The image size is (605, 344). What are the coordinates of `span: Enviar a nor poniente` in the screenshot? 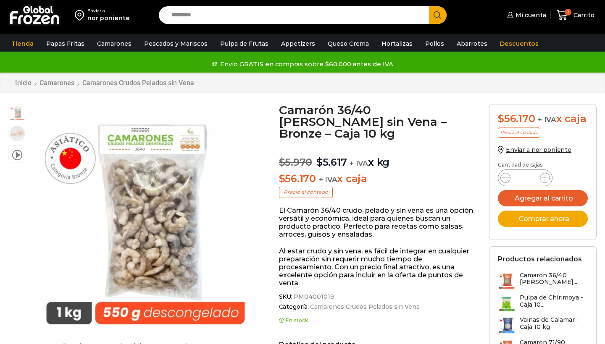 It's located at (538, 150).